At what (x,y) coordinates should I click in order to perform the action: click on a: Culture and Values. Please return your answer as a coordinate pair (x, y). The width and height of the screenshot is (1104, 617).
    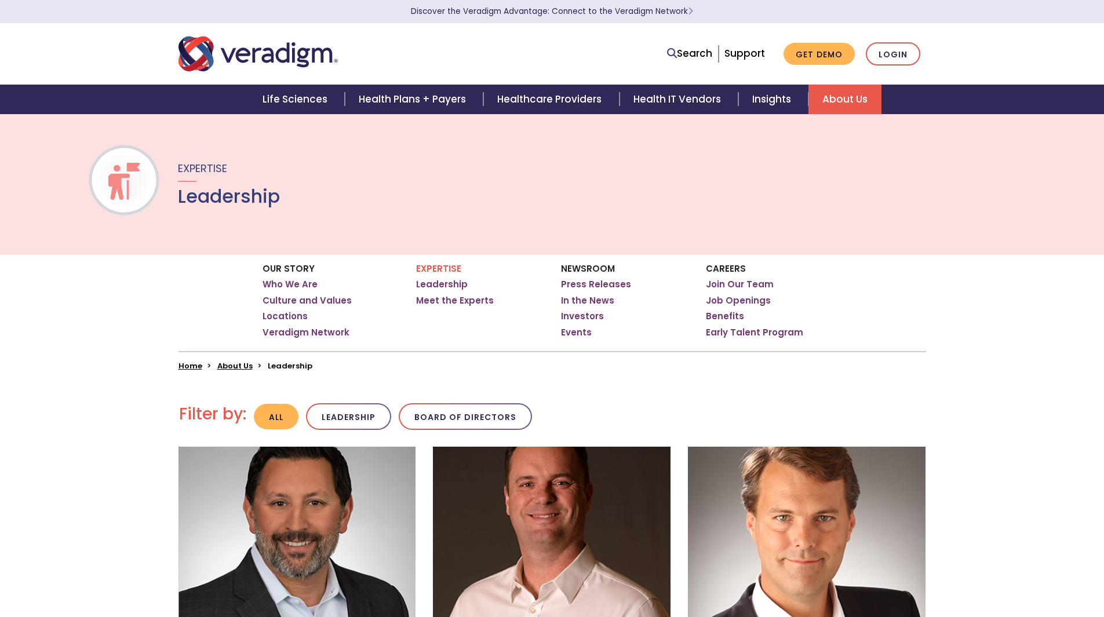
    Looking at the image, I should click on (307, 301).